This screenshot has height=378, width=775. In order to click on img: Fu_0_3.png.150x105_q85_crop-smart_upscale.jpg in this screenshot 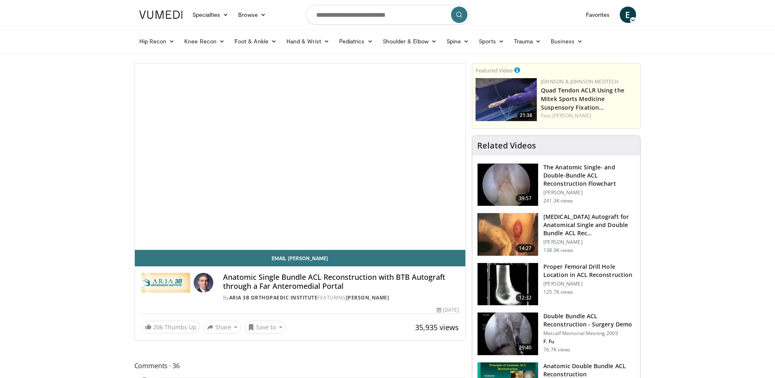, I will do `click(508, 185)`.